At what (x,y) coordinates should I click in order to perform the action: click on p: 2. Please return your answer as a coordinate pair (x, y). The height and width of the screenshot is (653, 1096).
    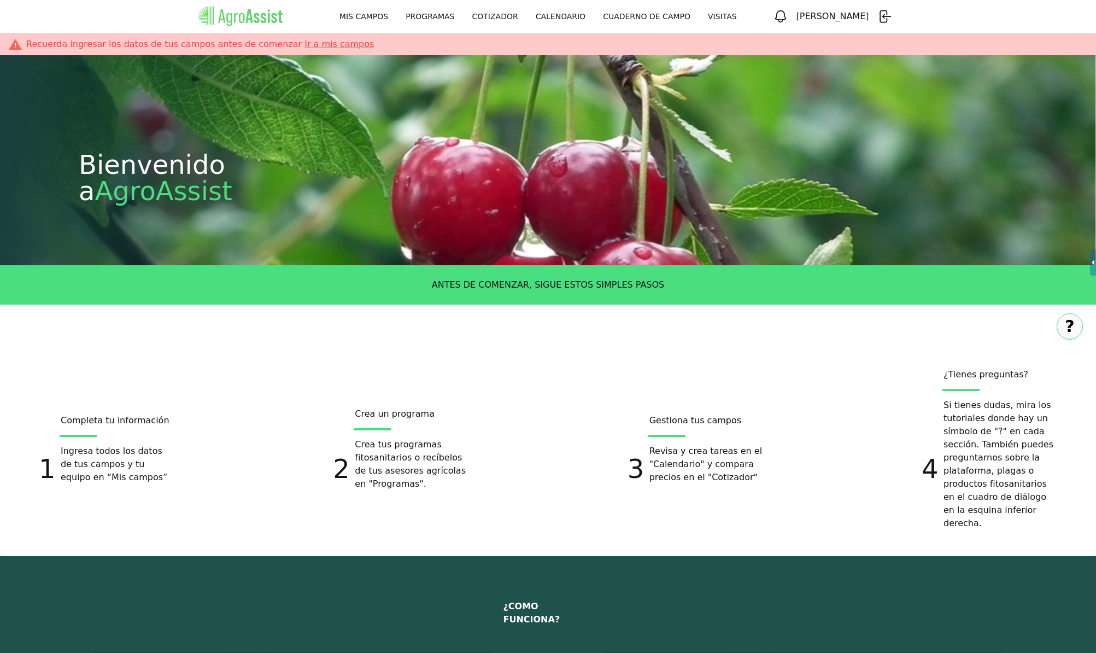
    Looking at the image, I should click on (337, 449).